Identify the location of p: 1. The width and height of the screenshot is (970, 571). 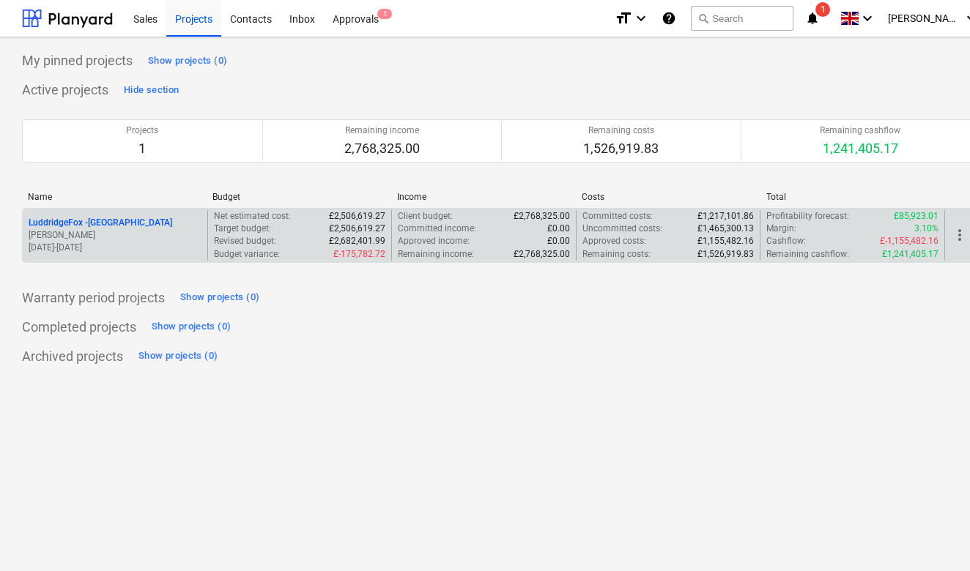
(142, 149).